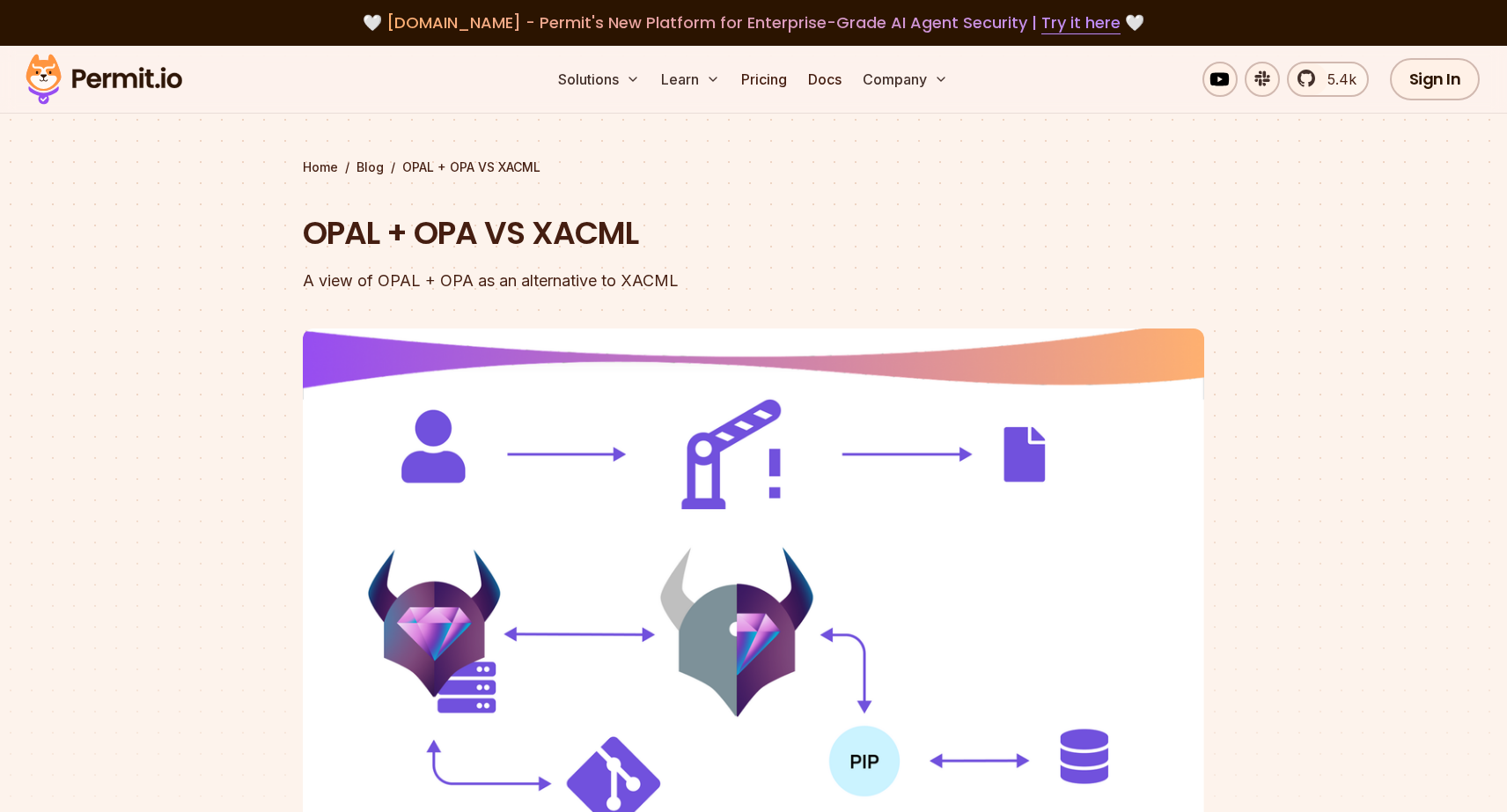  I want to click on a: Home, so click(320, 167).